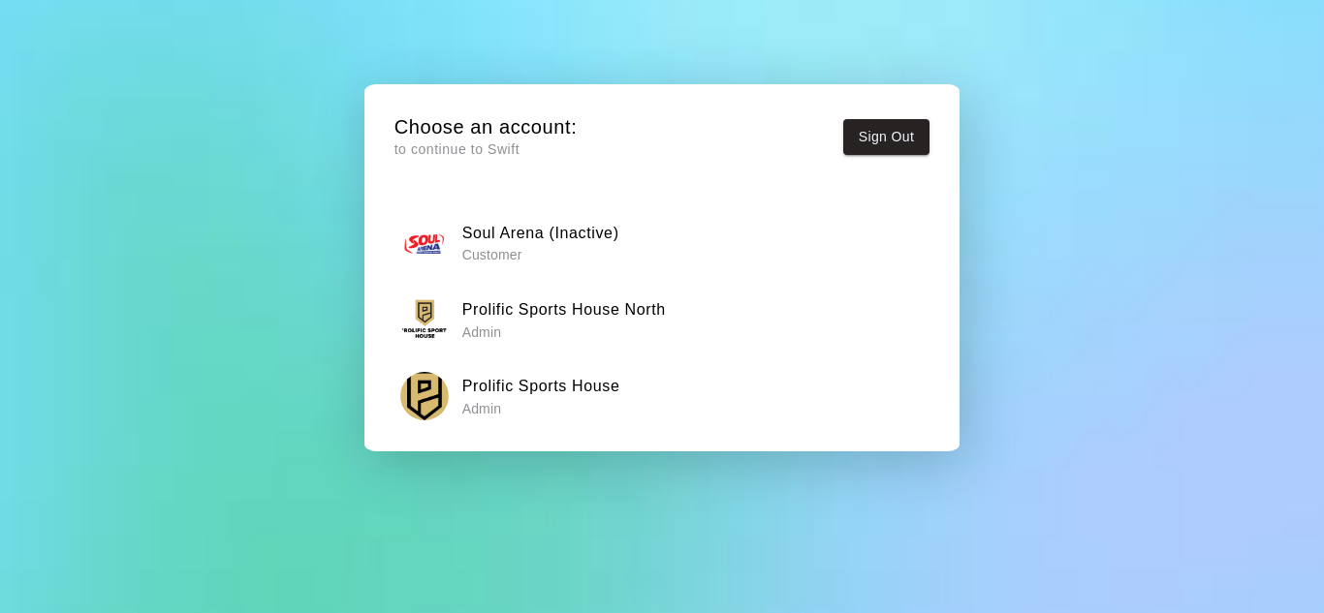 The height and width of the screenshot is (613, 1324). I want to click on h6: Soul Arena (Inactive), so click(541, 234).